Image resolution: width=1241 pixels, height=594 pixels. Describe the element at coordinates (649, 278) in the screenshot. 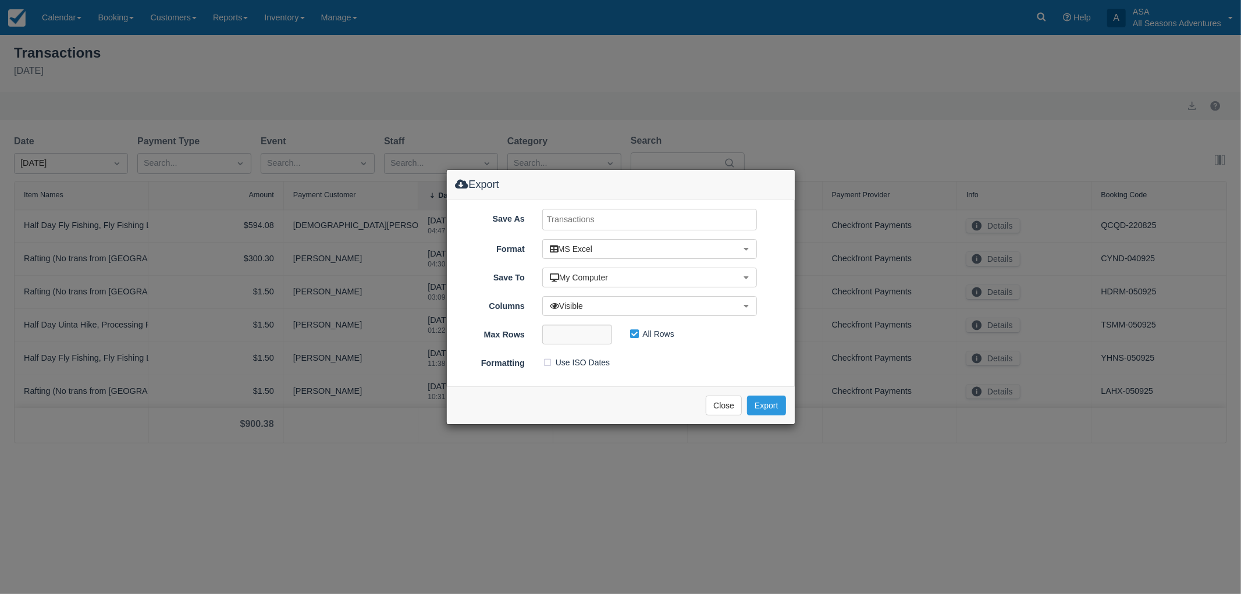

I see `button: My Computer` at that location.